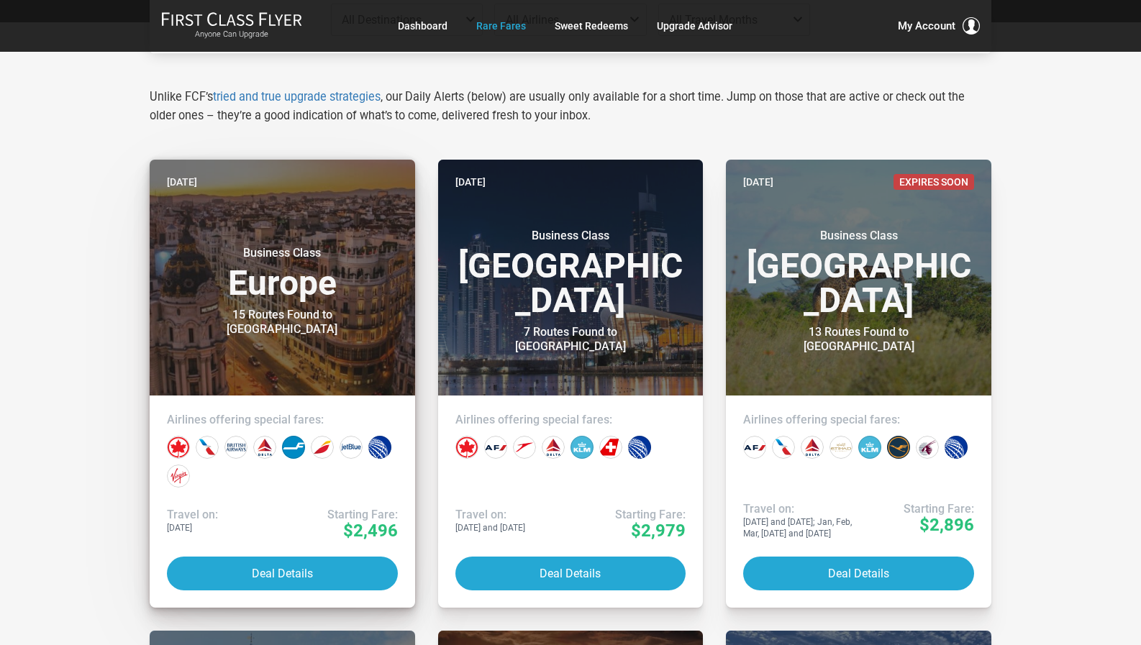  I want to click on img: First Class Flyer, so click(232, 19).